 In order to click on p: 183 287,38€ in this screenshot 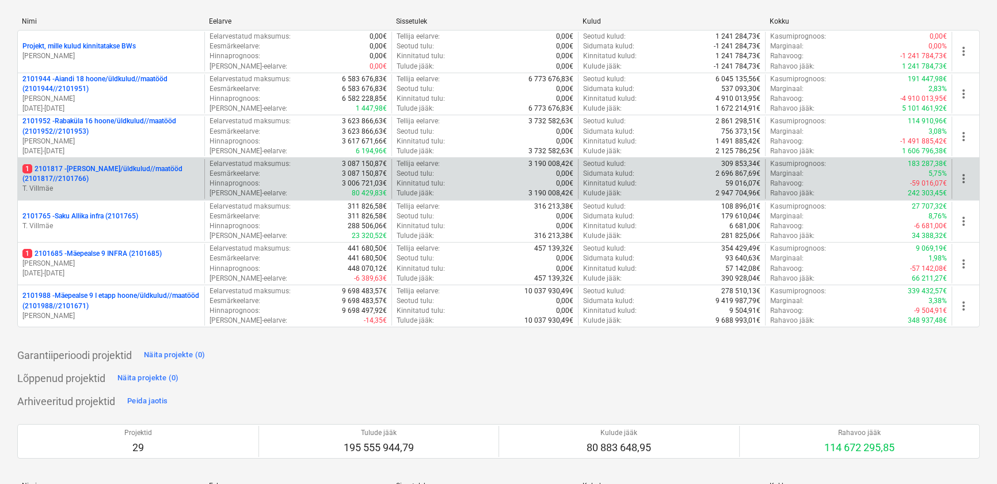, I will do `click(927, 164)`.